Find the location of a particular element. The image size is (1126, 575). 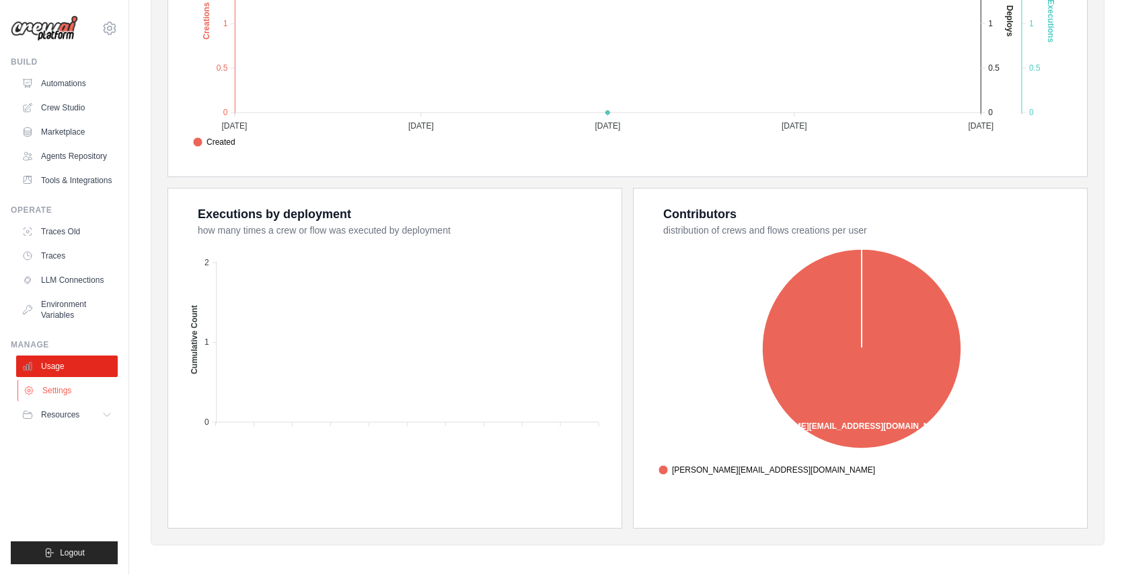

a: Tools & Integrations is located at coordinates (67, 180).